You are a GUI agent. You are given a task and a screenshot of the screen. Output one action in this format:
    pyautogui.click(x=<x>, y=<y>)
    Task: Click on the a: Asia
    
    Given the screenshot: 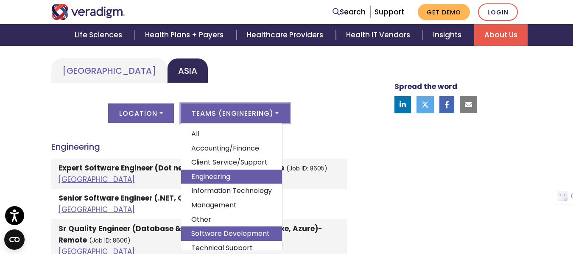 What is the action you would take?
    pyautogui.click(x=188, y=70)
    